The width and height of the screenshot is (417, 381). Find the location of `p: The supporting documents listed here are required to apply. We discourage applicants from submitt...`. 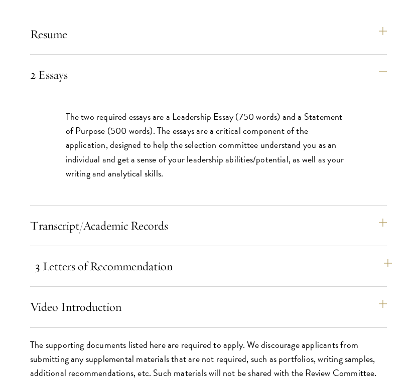

p: The supporting documents listed here are required to apply. We discourage applicants from submitt... is located at coordinates (208, 359).